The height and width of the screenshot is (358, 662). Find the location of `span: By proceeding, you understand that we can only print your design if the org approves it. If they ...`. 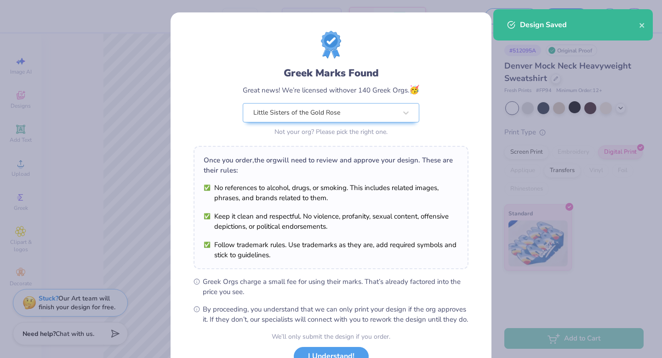

span: By proceeding, you understand that we can only print your design if the org approves it. If they ... is located at coordinates (336, 314).